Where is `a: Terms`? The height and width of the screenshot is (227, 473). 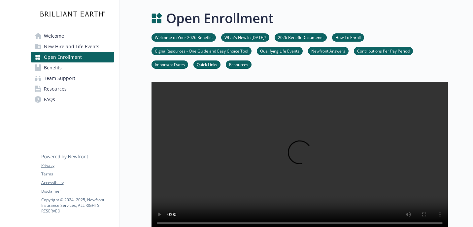 a: Terms is located at coordinates (77, 174).